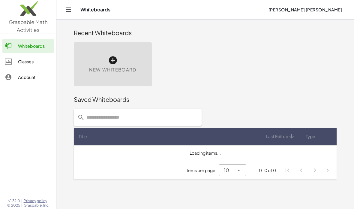 The width and height of the screenshot is (354, 209). What do you see at coordinates (36, 205) in the screenshot?
I see `span: Graspable, Inc.` at bounding box center [36, 205].